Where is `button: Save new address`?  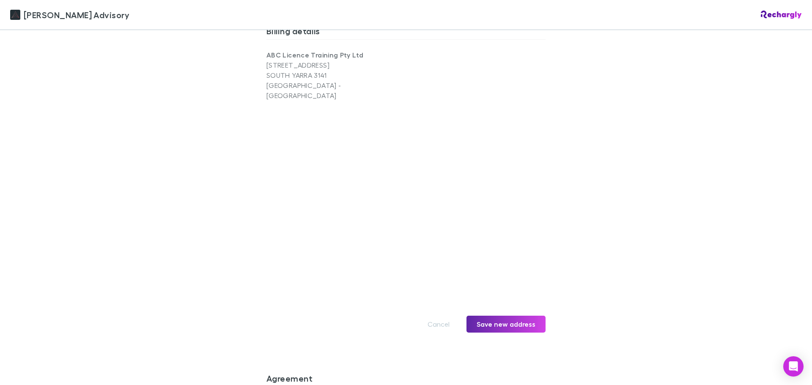
button: Save new address is located at coordinates (506, 324).